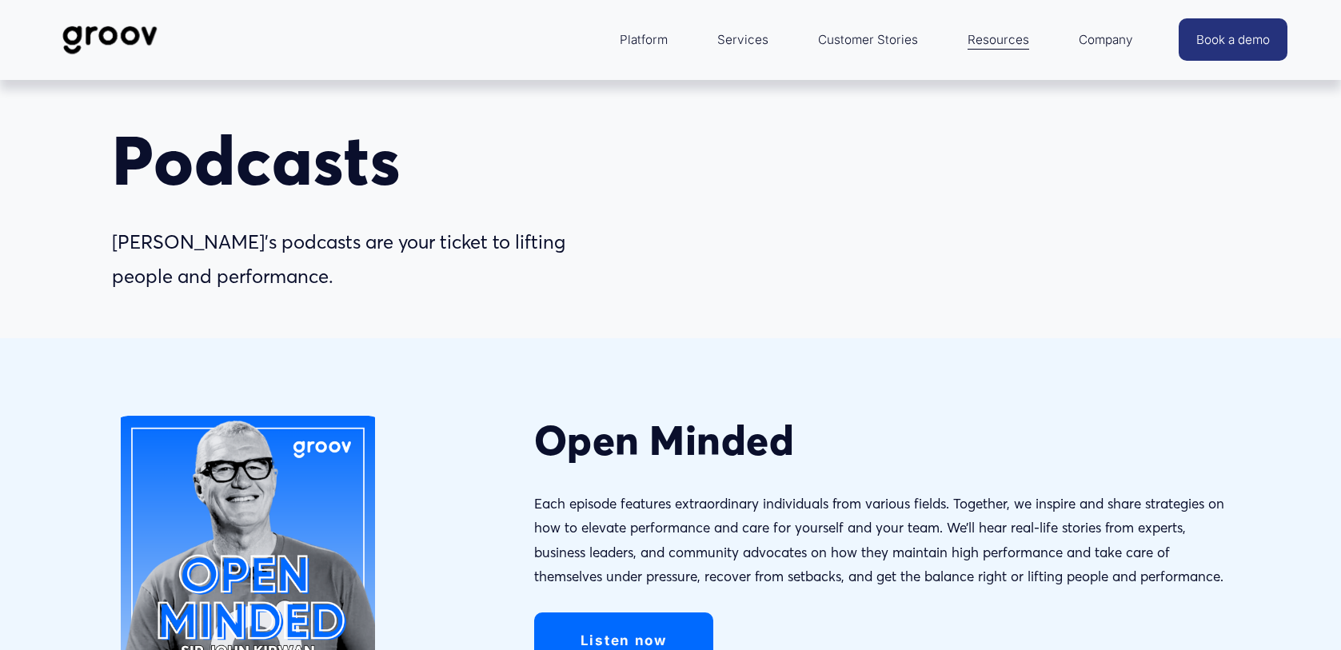 Image resolution: width=1341 pixels, height=650 pixels. I want to click on span: Platform, so click(644, 40).